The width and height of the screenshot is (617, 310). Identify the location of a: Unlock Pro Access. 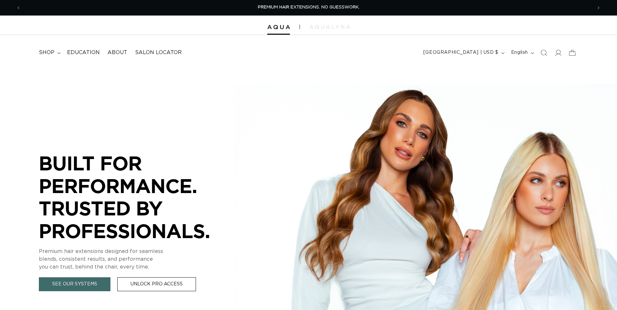
(156, 284).